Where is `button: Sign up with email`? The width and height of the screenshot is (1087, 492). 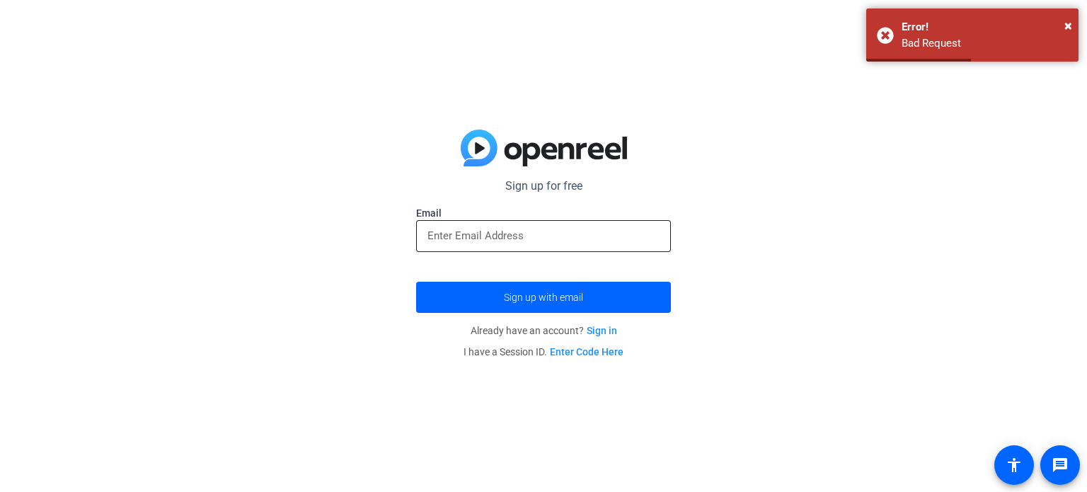 button: Sign up with email is located at coordinates (544, 297).